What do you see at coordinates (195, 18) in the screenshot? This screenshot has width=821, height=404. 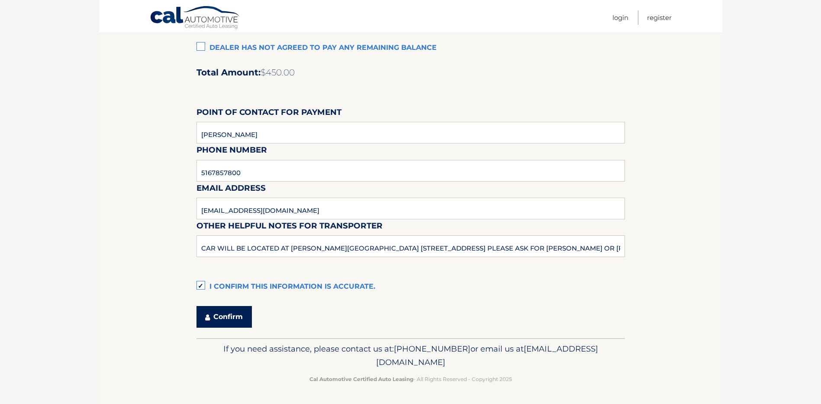 I see `a: Cal Automotive` at bounding box center [195, 18].